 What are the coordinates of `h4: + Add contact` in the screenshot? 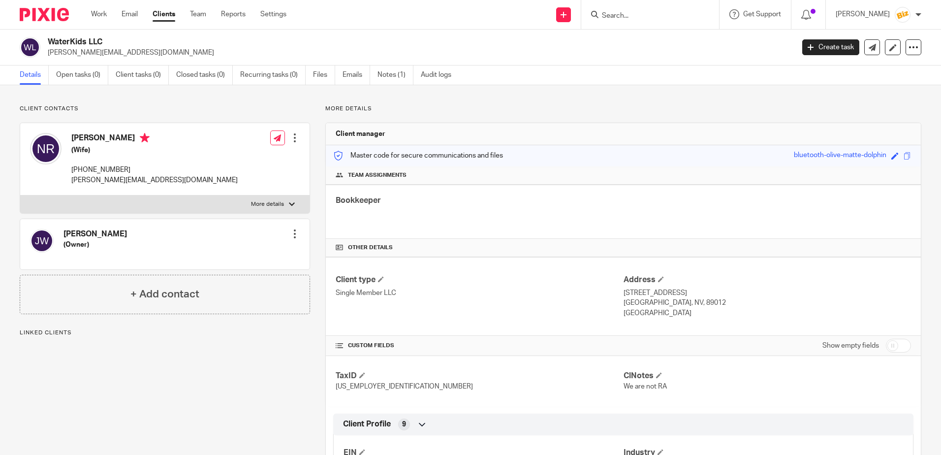 It's located at (165, 294).